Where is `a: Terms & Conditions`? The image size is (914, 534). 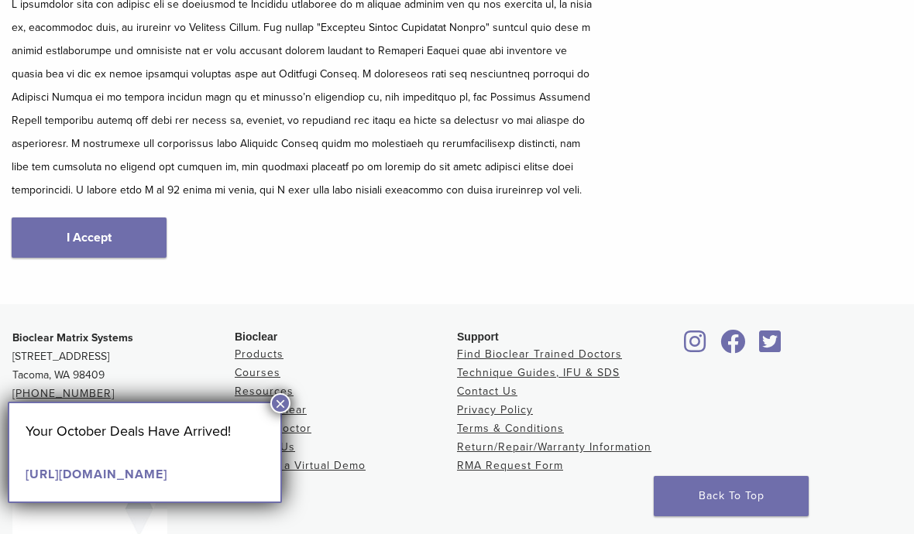 a: Terms & Conditions is located at coordinates (510, 428).